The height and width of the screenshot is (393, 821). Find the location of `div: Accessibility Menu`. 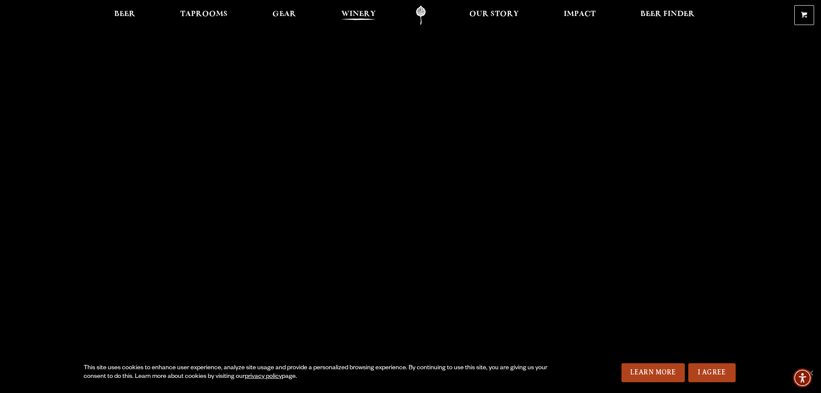

div: Accessibility Menu is located at coordinates (802, 378).